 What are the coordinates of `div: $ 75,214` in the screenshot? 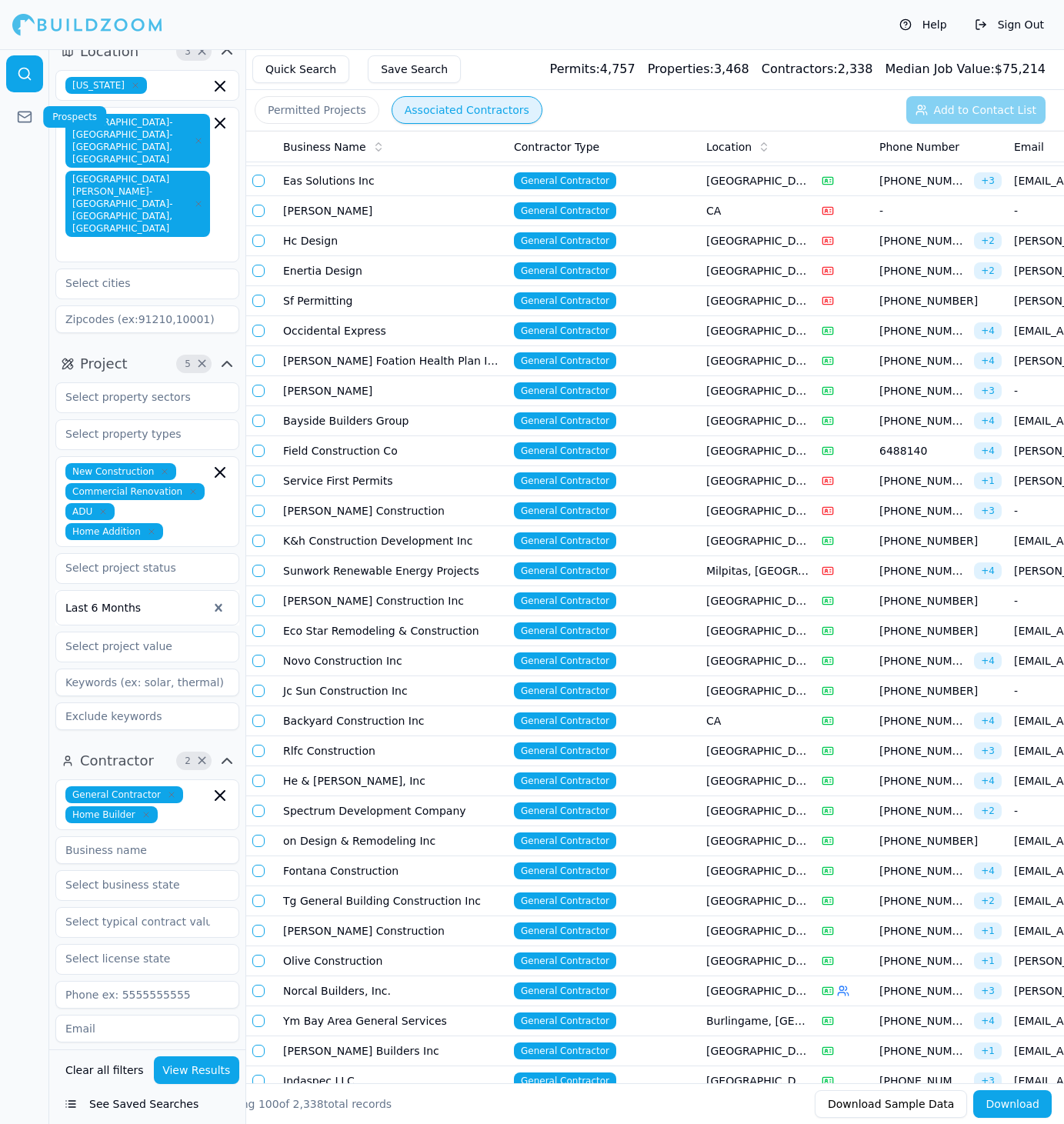 It's located at (965, 70).